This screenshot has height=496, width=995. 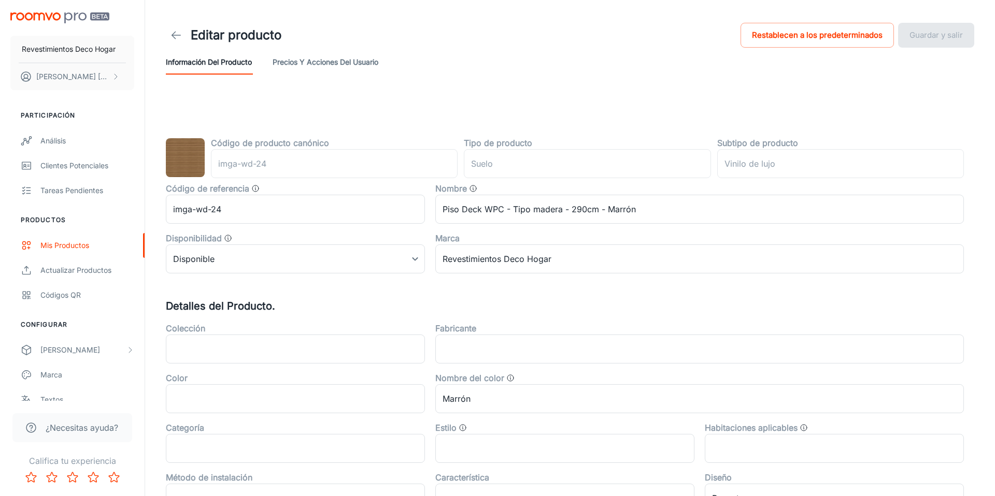 What do you see at coordinates (68, 49) in the screenshot?
I see `p: Revestimientos Deco Hogar` at bounding box center [68, 49].